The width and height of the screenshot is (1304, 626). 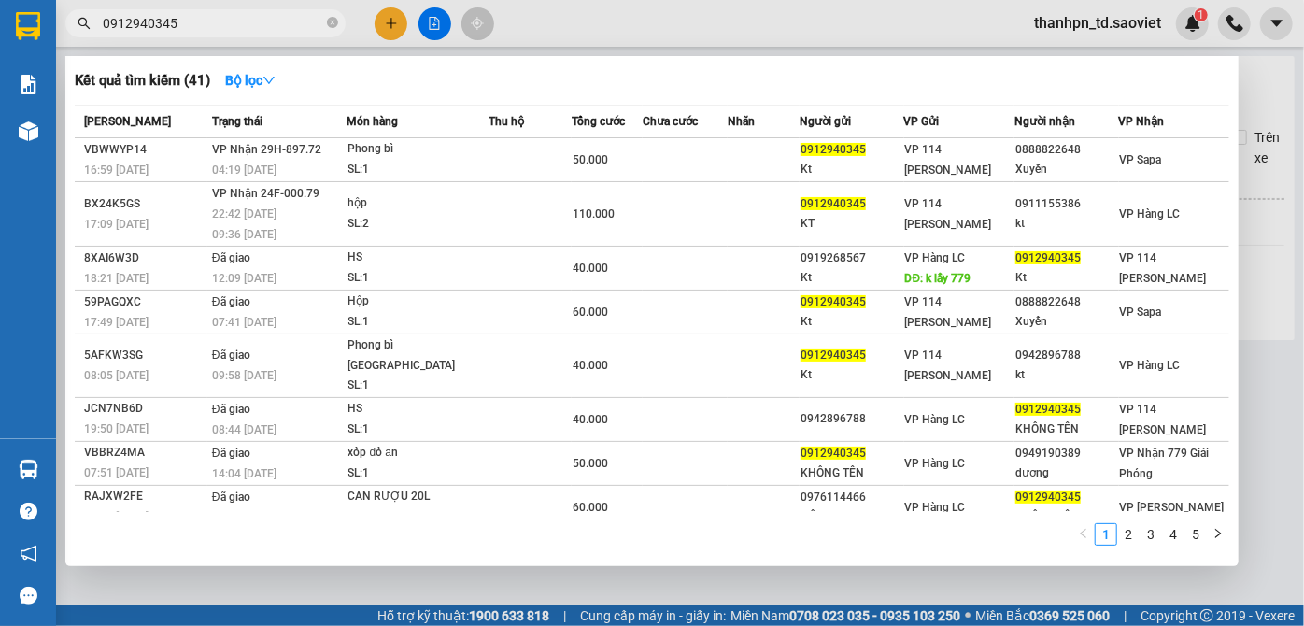 I want to click on div: kt, so click(x=1066, y=223).